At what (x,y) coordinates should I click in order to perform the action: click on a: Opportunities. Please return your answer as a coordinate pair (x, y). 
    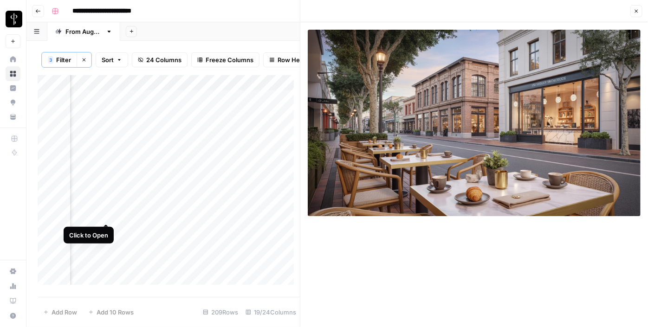
    Looking at the image, I should click on (13, 103).